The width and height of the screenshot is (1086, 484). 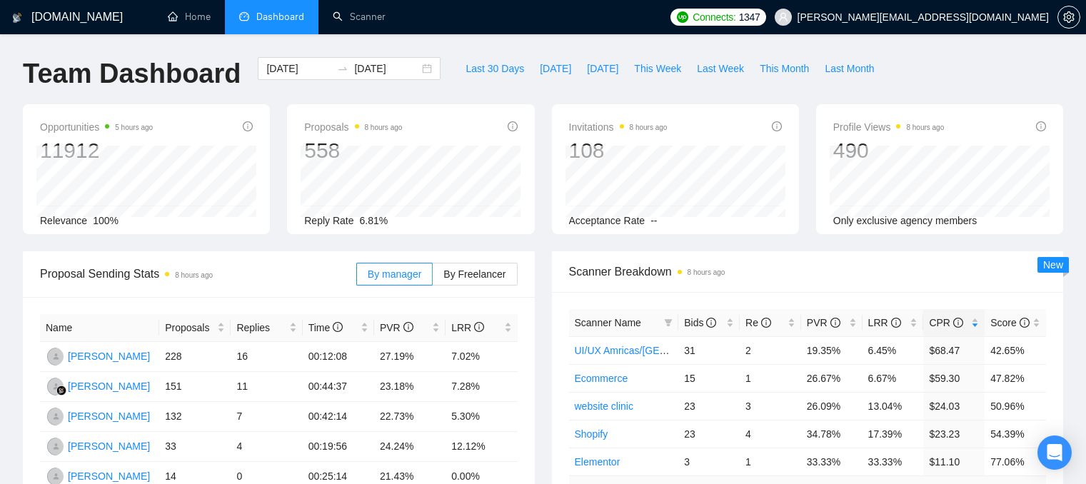 What do you see at coordinates (266, 357) in the screenshot?
I see `td: 16` at bounding box center [266, 357].